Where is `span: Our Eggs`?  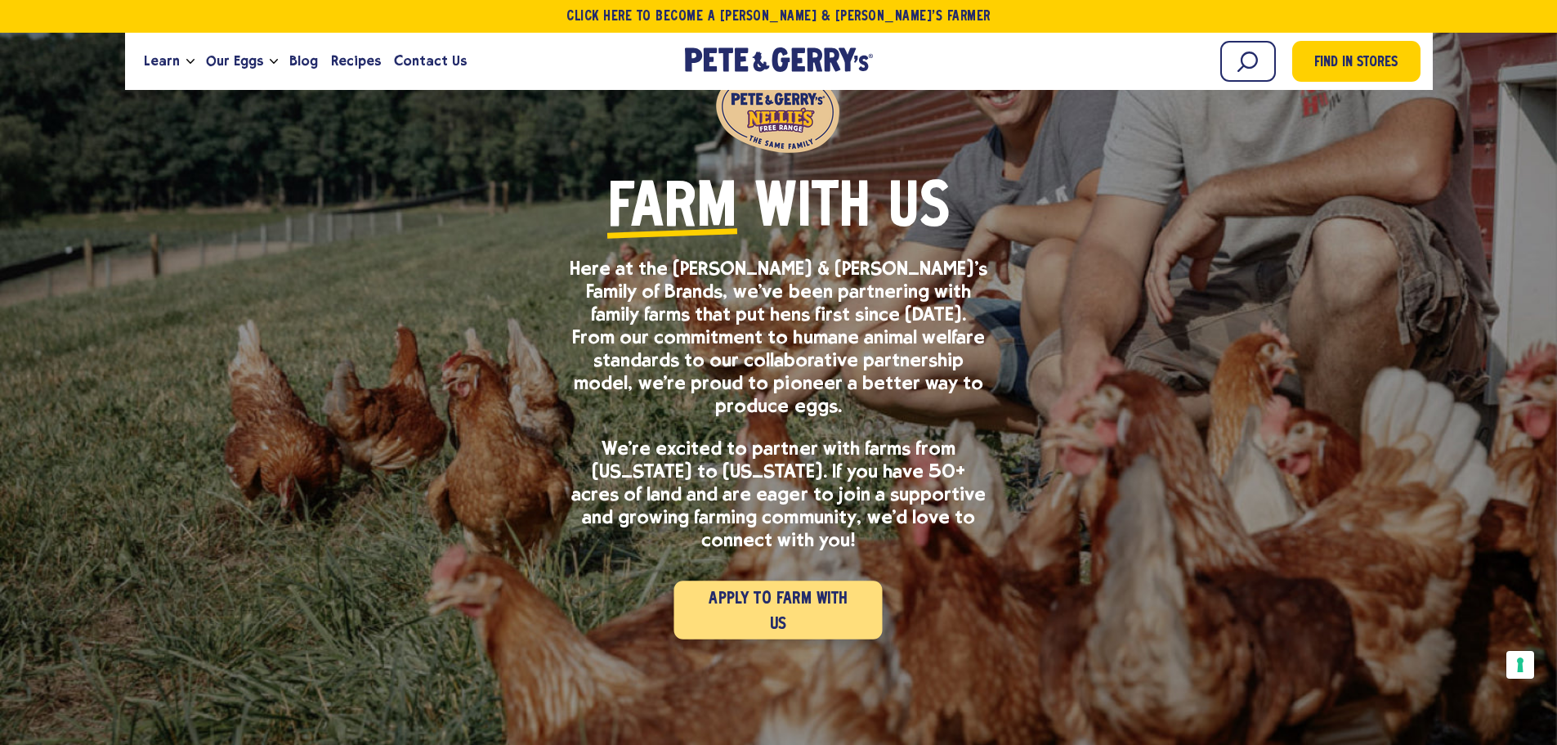 span: Our Eggs is located at coordinates (235, 60).